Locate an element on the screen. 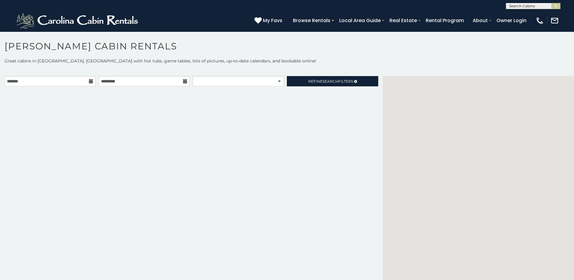  a: Owner Login is located at coordinates (512, 20).